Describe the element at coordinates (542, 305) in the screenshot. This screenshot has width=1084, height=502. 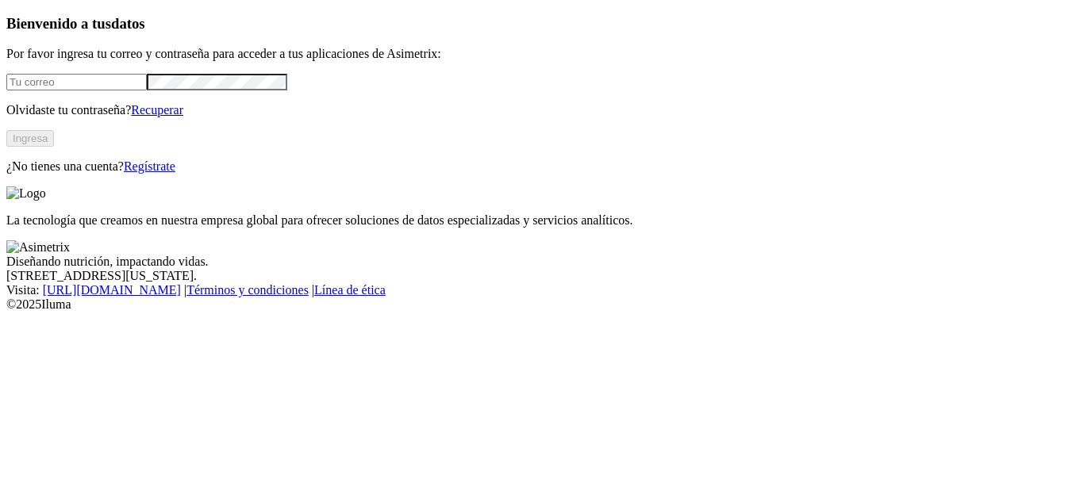
I see `div: © 2025 Iluma` at that location.